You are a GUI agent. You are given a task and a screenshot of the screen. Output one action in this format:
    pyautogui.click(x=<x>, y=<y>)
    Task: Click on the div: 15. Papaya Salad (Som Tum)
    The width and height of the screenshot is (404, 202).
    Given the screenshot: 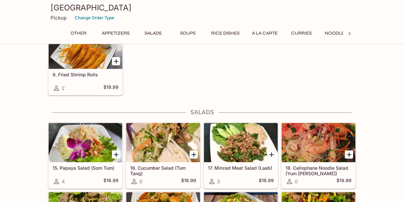 What is the action you would take?
    pyautogui.click(x=86, y=143)
    